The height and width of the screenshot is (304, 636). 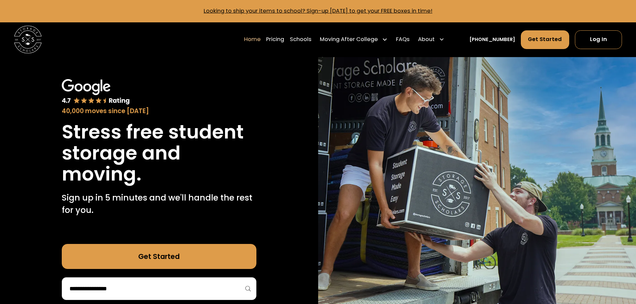 I want to click on a: Pricing, so click(x=275, y=39).